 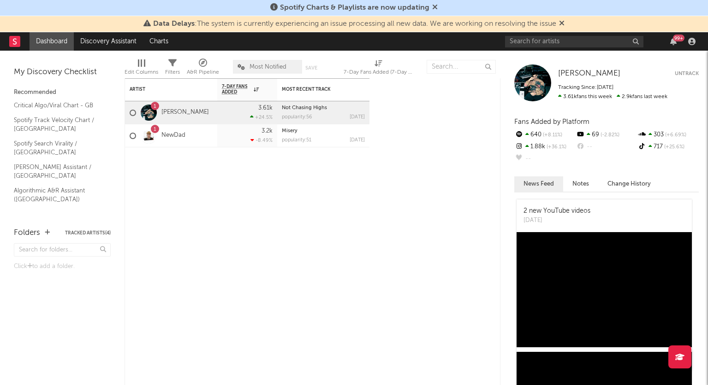 What do you see at coordinates (606, 135) in the screenshot?
I see `div: 69` at bounding box center [606, 135].